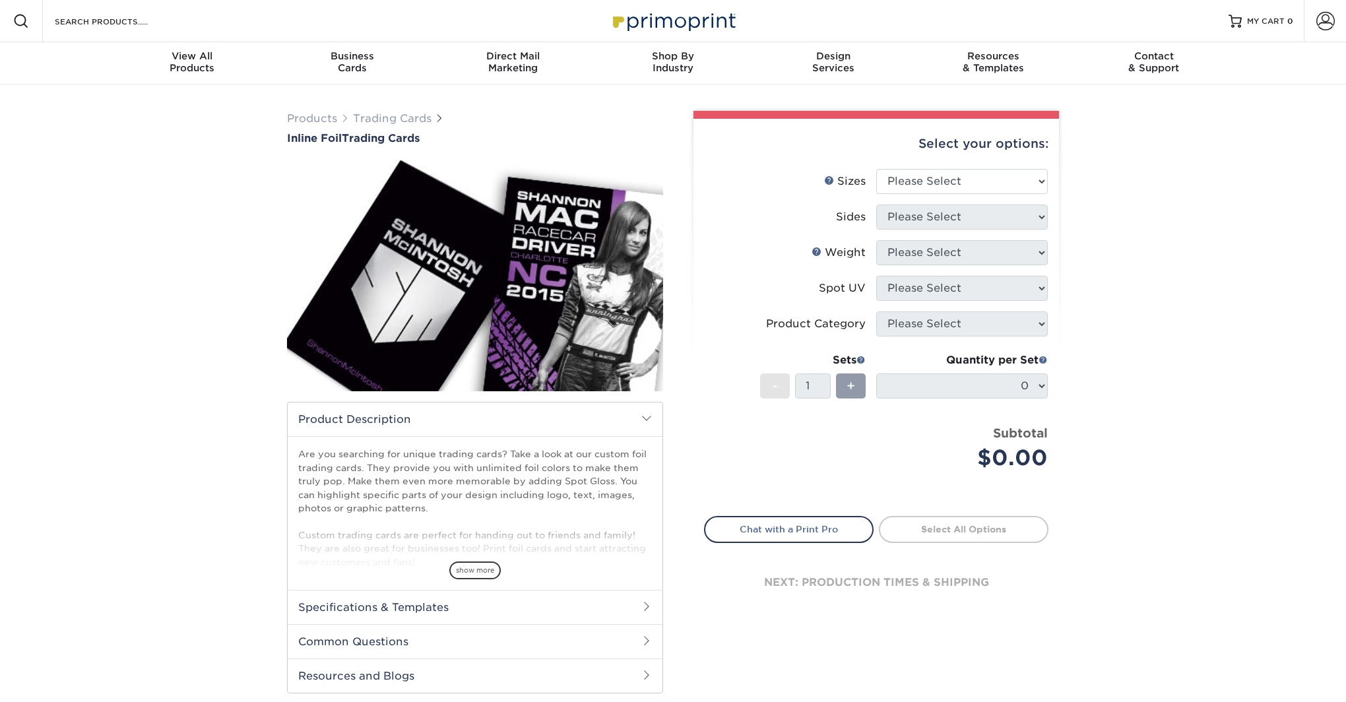  Describe the element at coordinates (673, 56) in the screenshot. I see `span: Shop By` at that location.